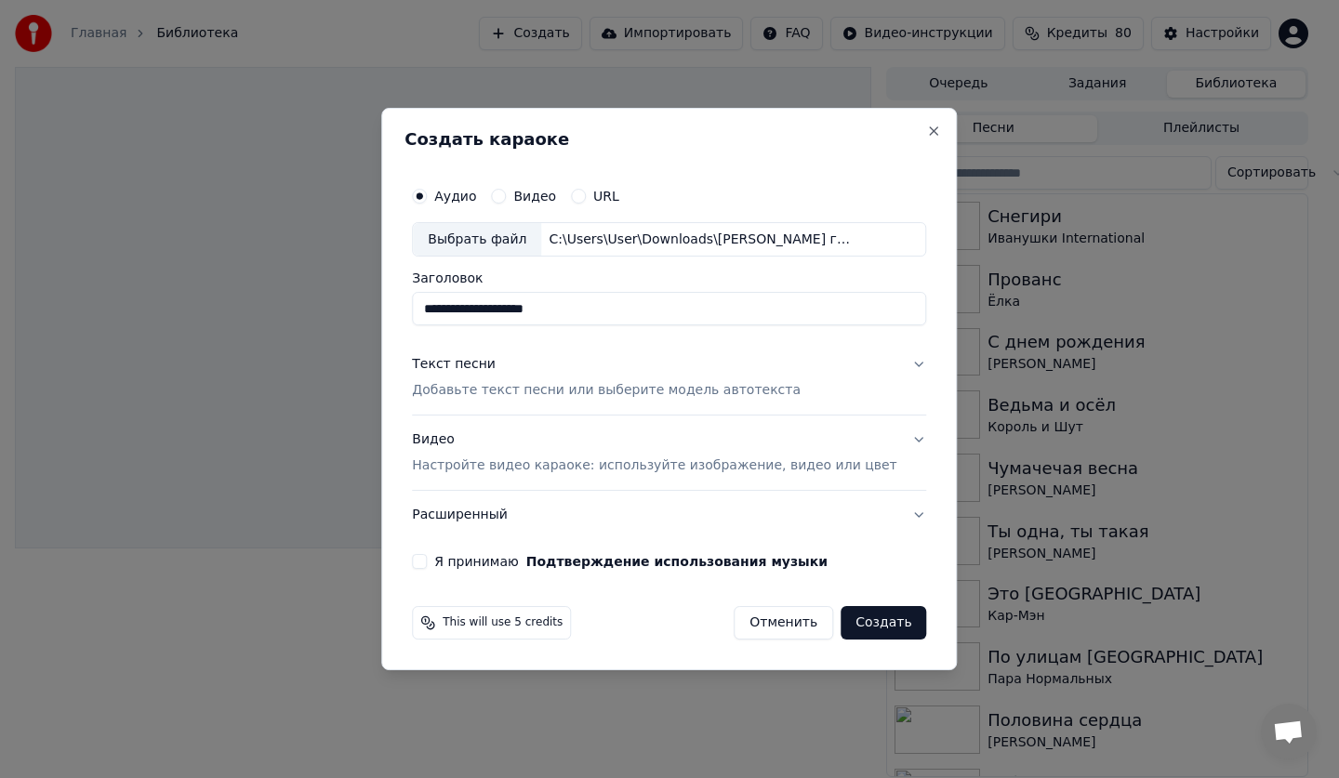  What do you see at coordinates (455, 196) in the screenshot?
I see `label: Аудио` at bounding box center [455, 196].